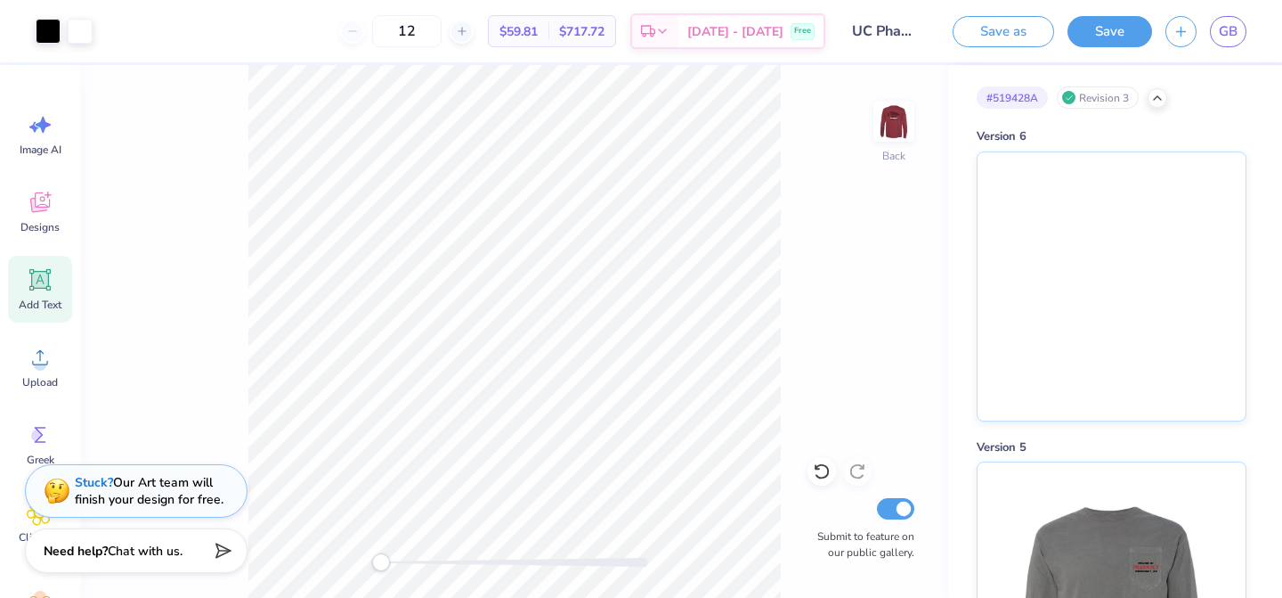 This screenshot has width=1282, height=598. What do you see at coordinates (94, 482) in the screenshot?
I see `strong: Stuck?` at bounding box center [94, 482].